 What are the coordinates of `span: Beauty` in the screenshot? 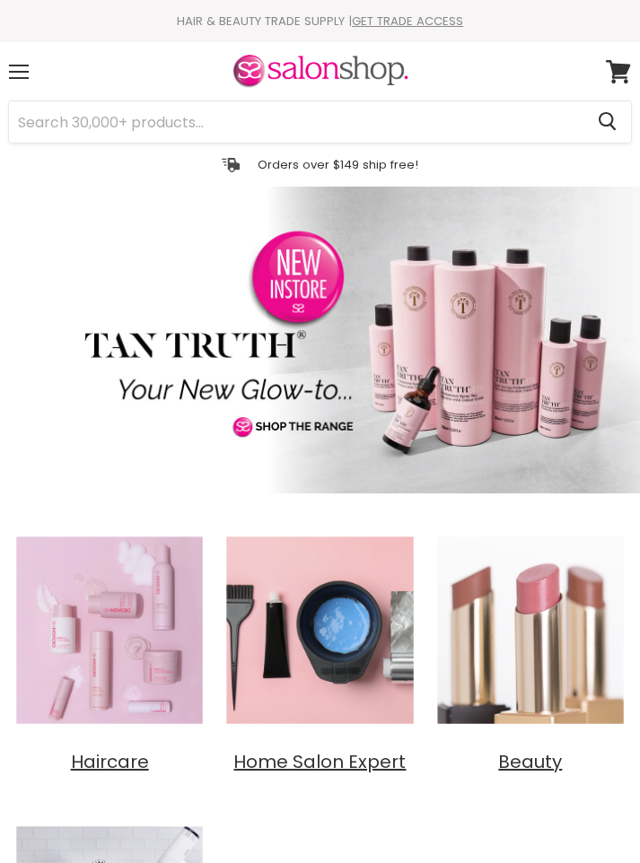 It's located at (529, 762).